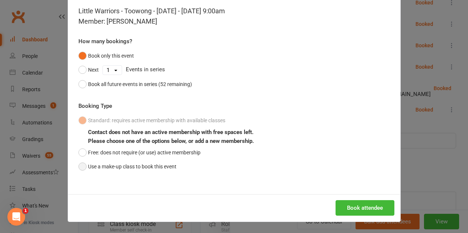 The image size is (468, 233). What do you see at coordinates (234, 70) in the screenshot?
I see `div: Events in series` at bounding box center [234, 70].